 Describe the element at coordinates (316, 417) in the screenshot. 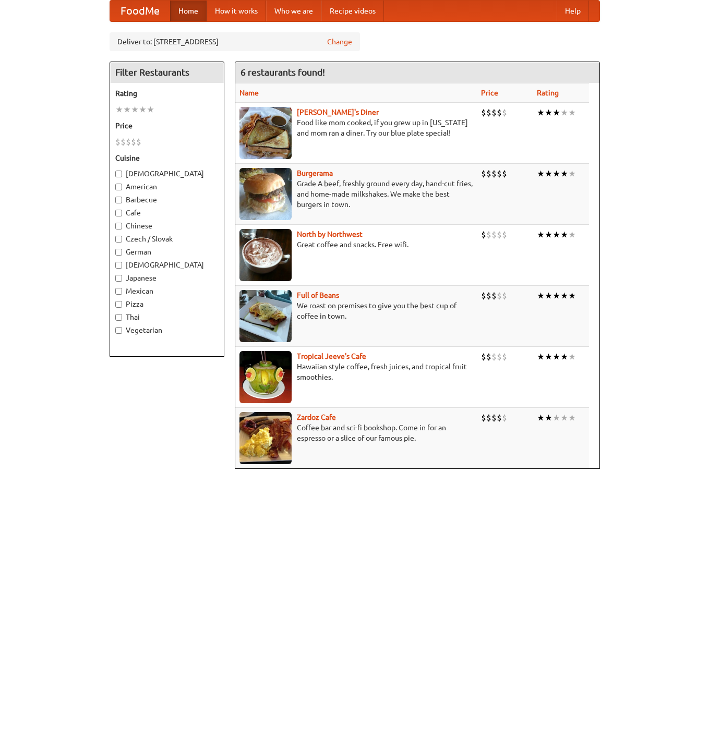

I see `a: Zardoz Cafe` at that location.